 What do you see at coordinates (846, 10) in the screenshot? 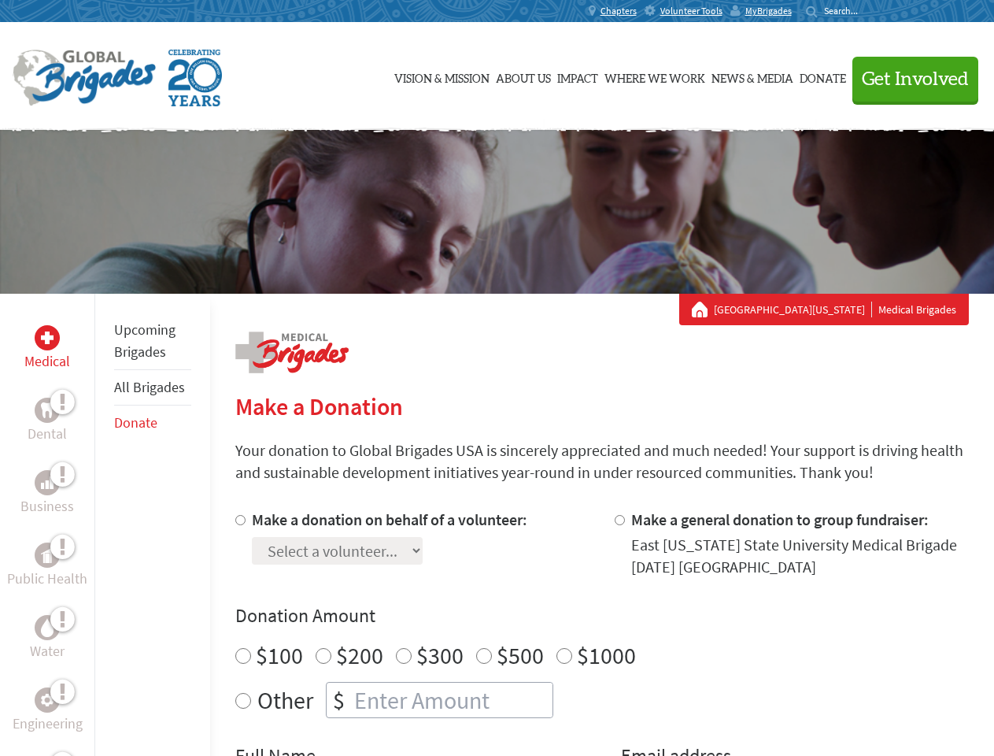
I see `input: Search...` at bounding box center [846, 10].